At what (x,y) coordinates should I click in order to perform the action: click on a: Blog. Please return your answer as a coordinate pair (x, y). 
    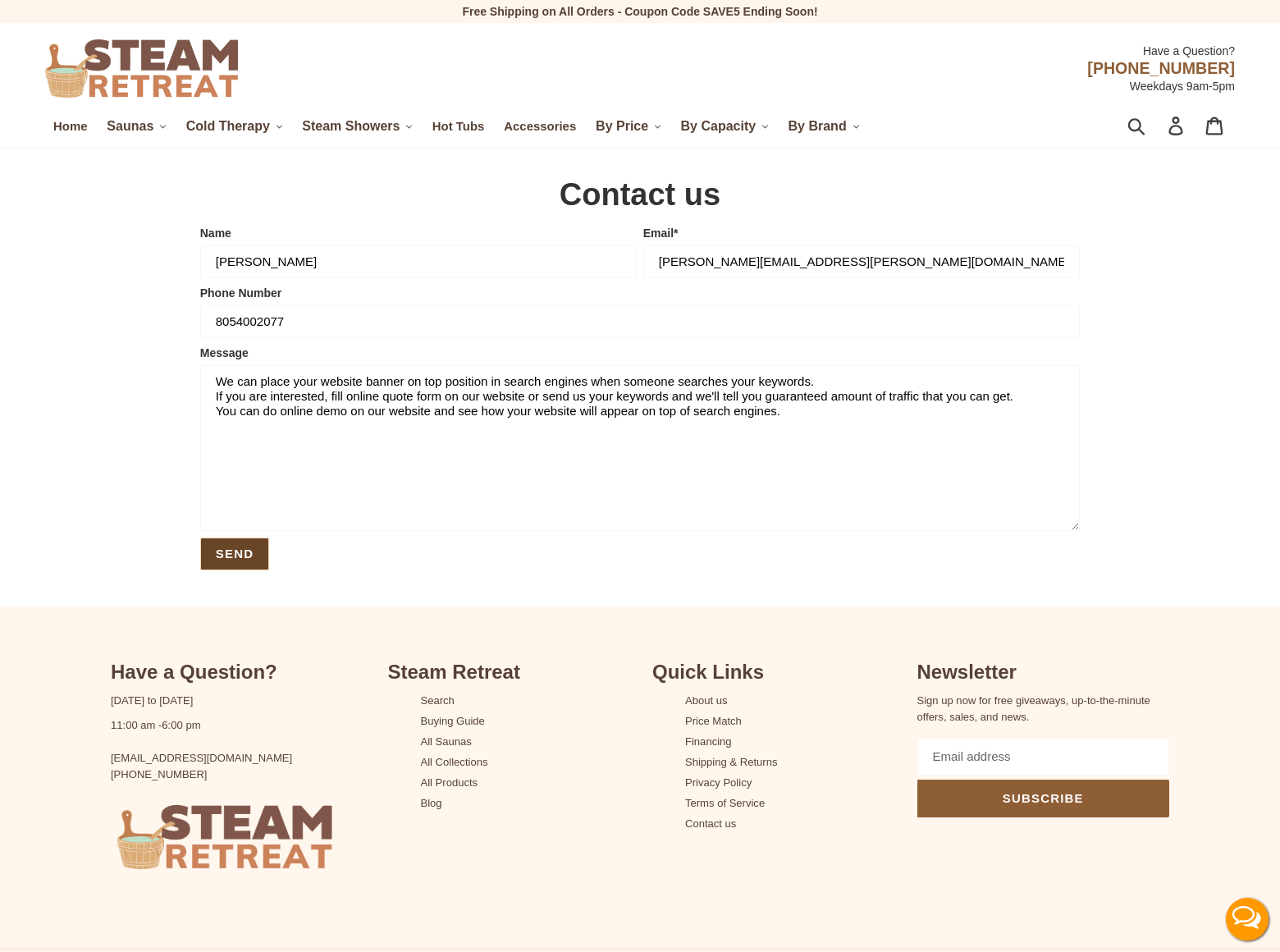
    Looking at the image, I should click on (431, 802).